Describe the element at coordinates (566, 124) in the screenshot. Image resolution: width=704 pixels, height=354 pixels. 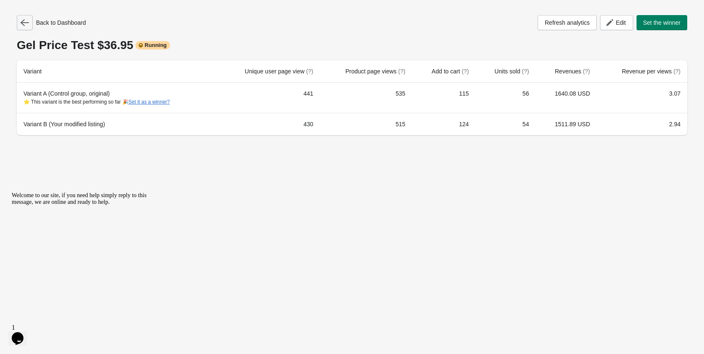
I see `td: 1511.89 USD` at that location.